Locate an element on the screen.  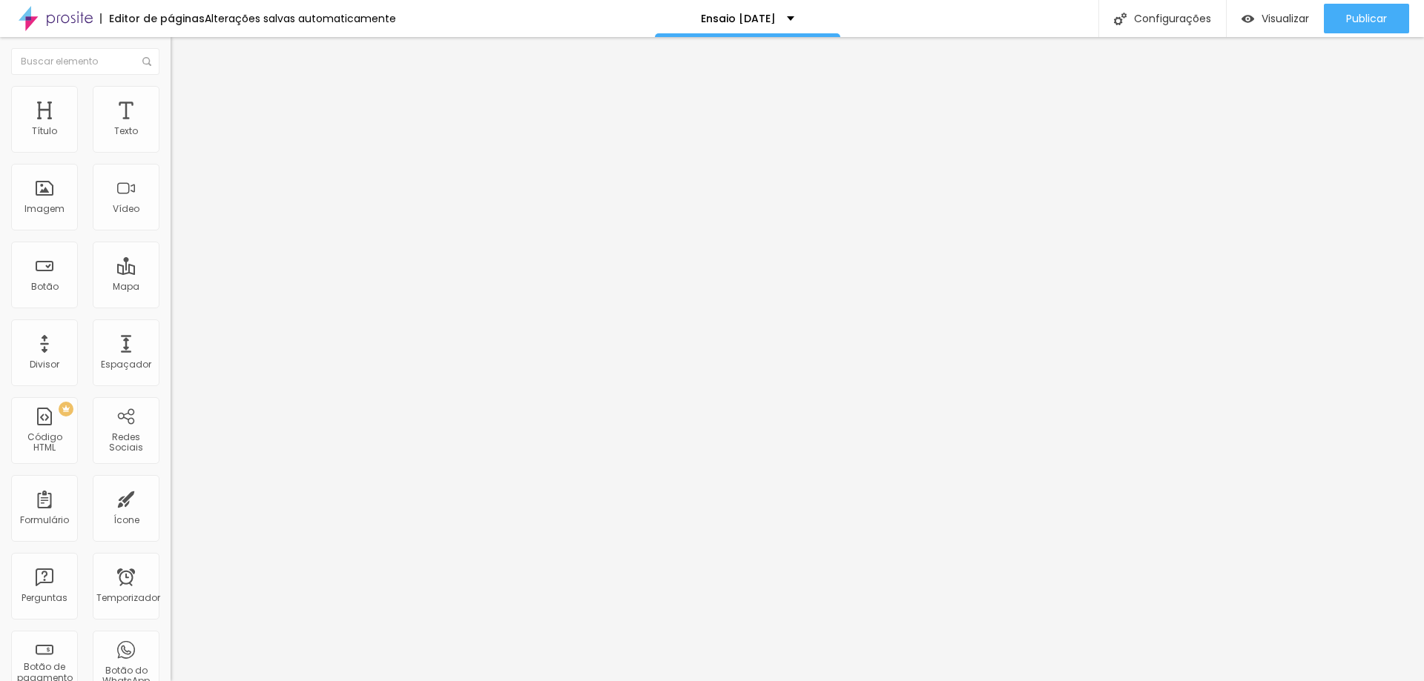
font: Configurações is located at coordinates (1172, 19).